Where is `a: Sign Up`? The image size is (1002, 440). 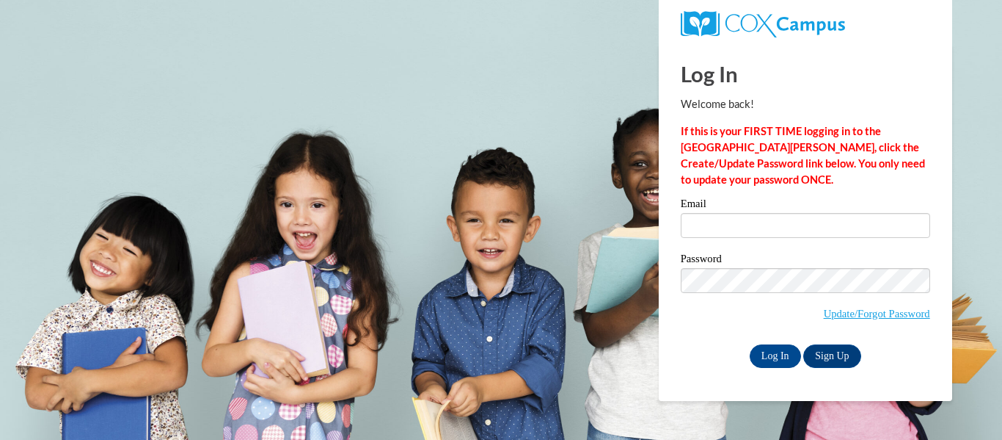
a: Sign Up is located at coordinates (832, 356).